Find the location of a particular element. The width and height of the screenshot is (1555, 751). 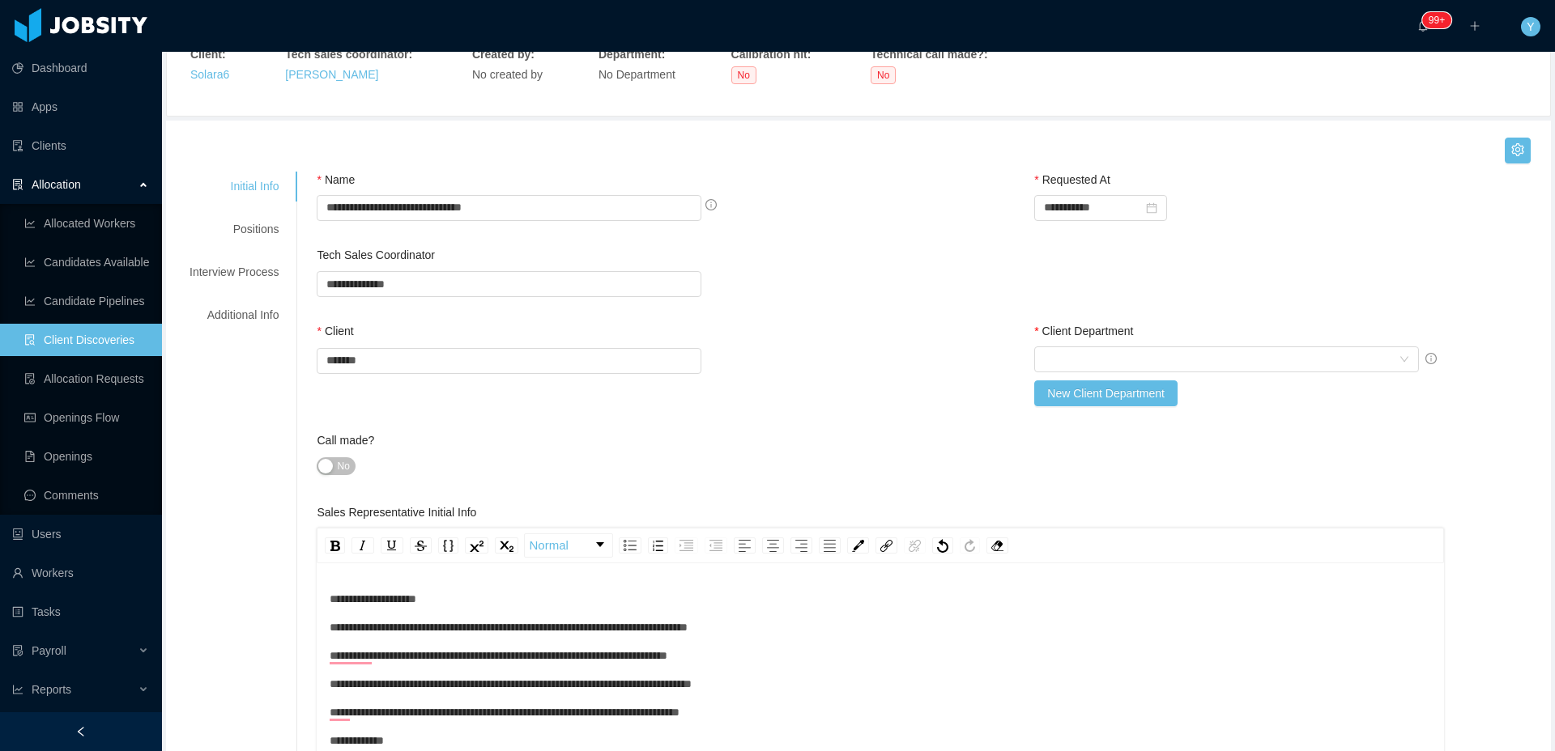

a: icon: file-doneAllocation Requests is located at coordinates (87, 379).